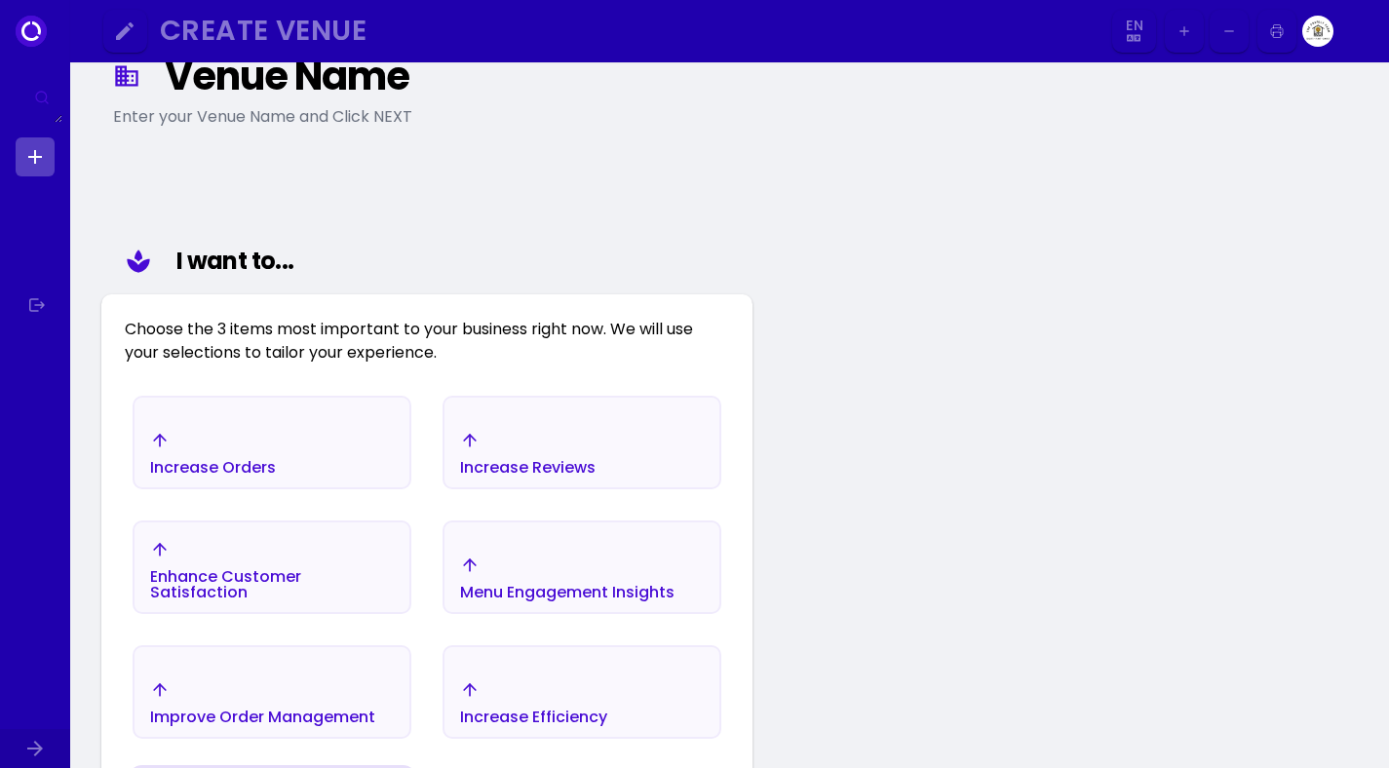 The image size is (1389, 768). What do you see at coordinates (447, 76) in the screenshot?
I see `div: Venue Name` at bounding box center [447, 76].